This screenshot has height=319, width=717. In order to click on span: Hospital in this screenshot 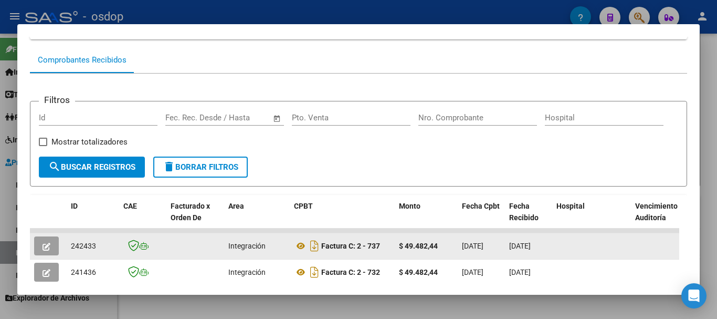, I will do `click(571, 206)`.